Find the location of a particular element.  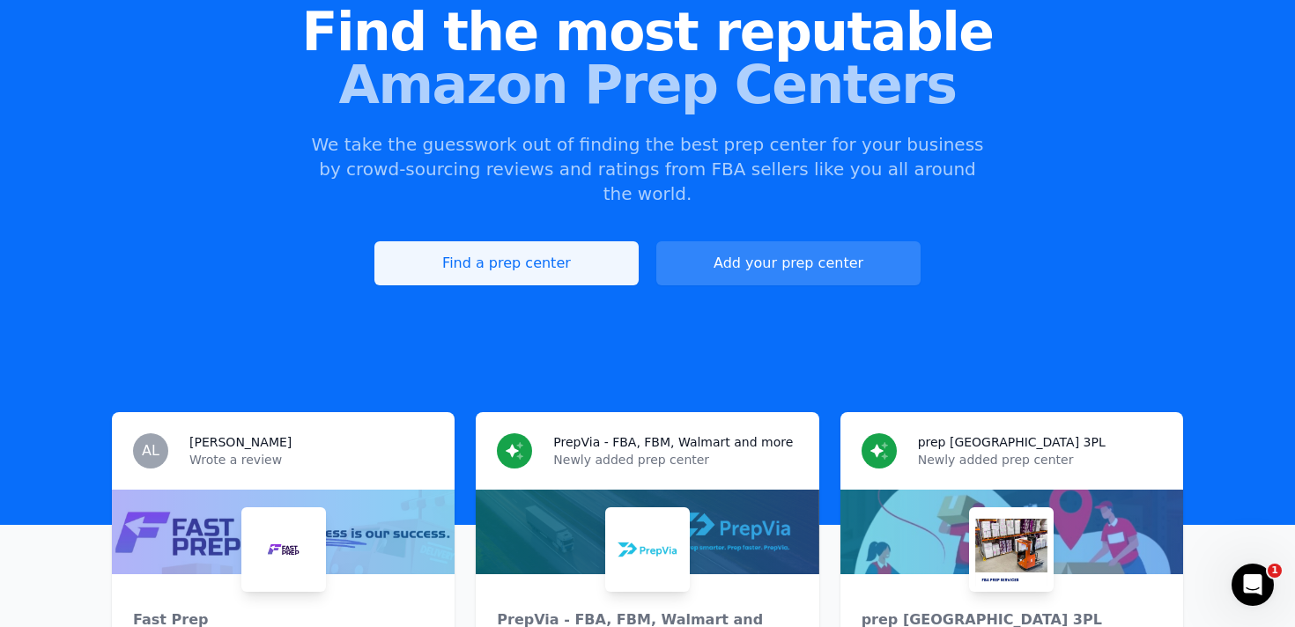

p: We take the guesswork out of finding the best prep center for your business by crowd-sourcing rev... is located at coordinates (647, 169).